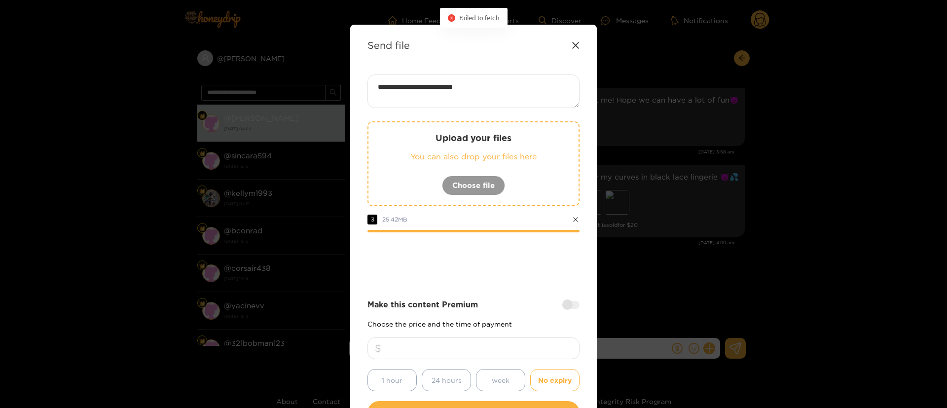 This screenshot has height=408, width=947. Describe the element at coordinates (423, 304) in the screenshot. I see `strong: Make this content Premium` at that location.